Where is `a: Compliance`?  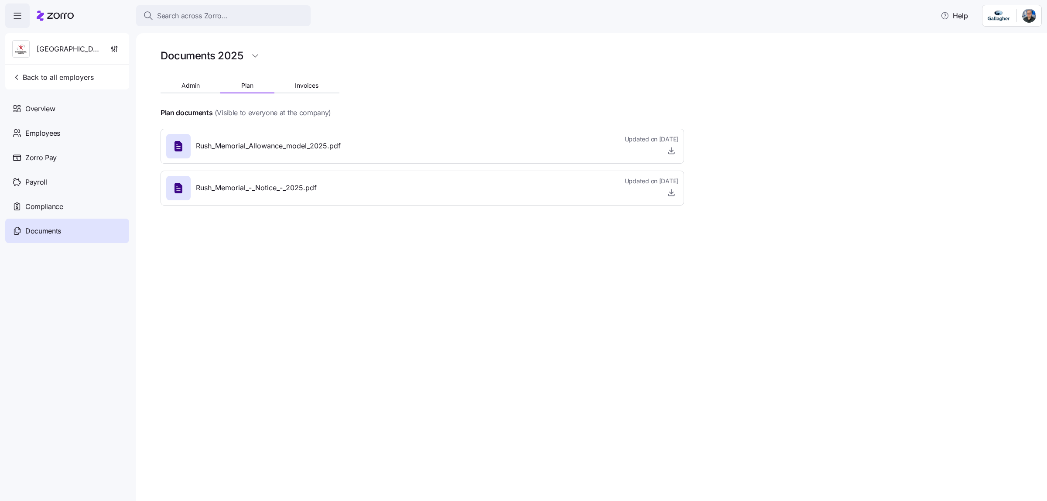 a: Compliance is located at coordinates (67, 206).